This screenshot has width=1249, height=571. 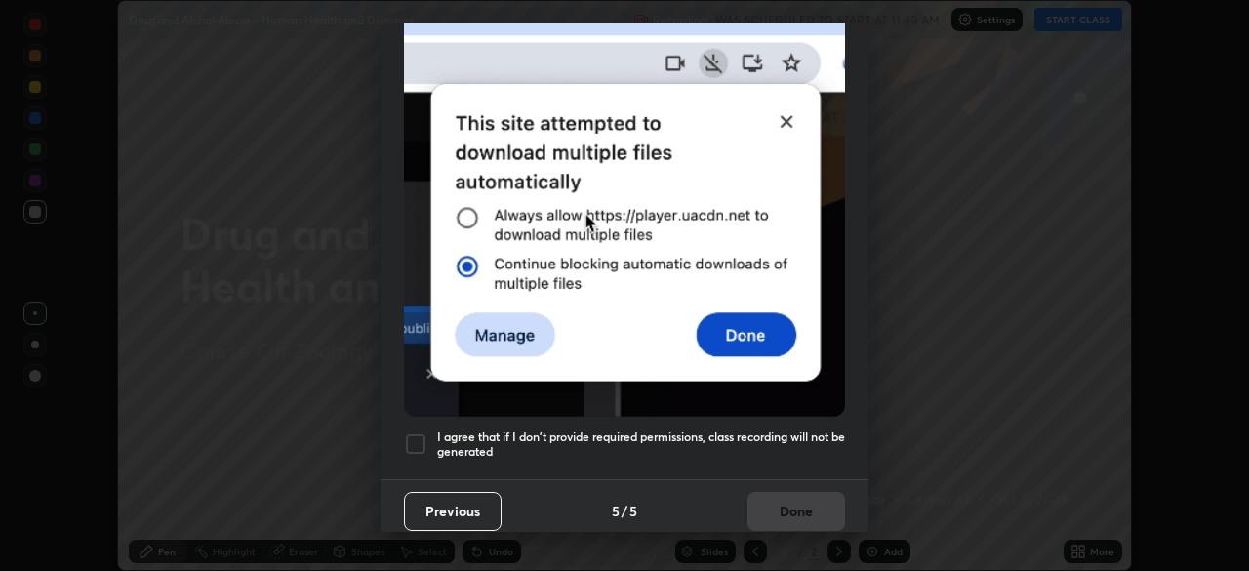 I want to click on h5: I agree that if I don't provide required permissions, class recording will not be generated, so click(x=641, y=444).